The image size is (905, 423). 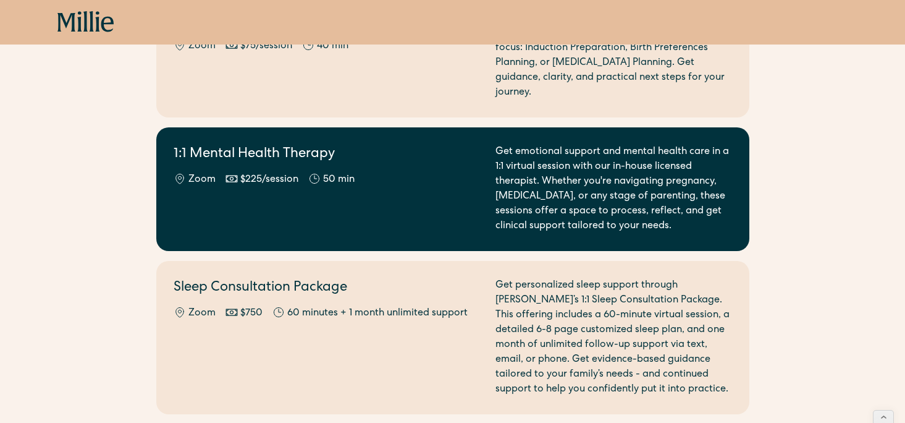 I want to click on div: 40 min, so click(x=332, y=46).